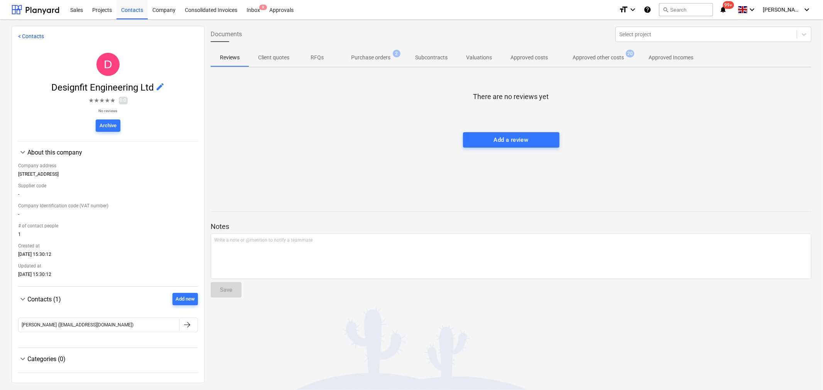 This screenshot has width=823, height=390. I want to click on div: Chat Widget, so click(804, 372).